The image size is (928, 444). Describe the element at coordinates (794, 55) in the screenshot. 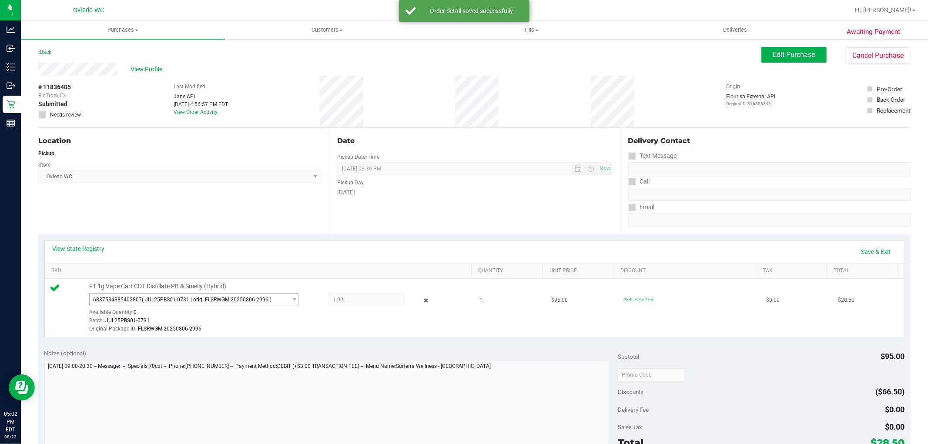

I see `button: Edit Purchase` at that location.